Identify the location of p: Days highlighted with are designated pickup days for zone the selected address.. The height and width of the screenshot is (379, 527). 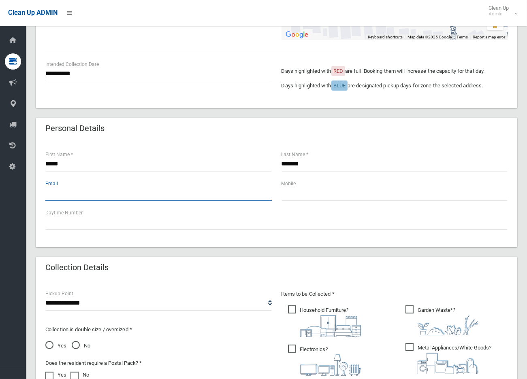
(394, 86).